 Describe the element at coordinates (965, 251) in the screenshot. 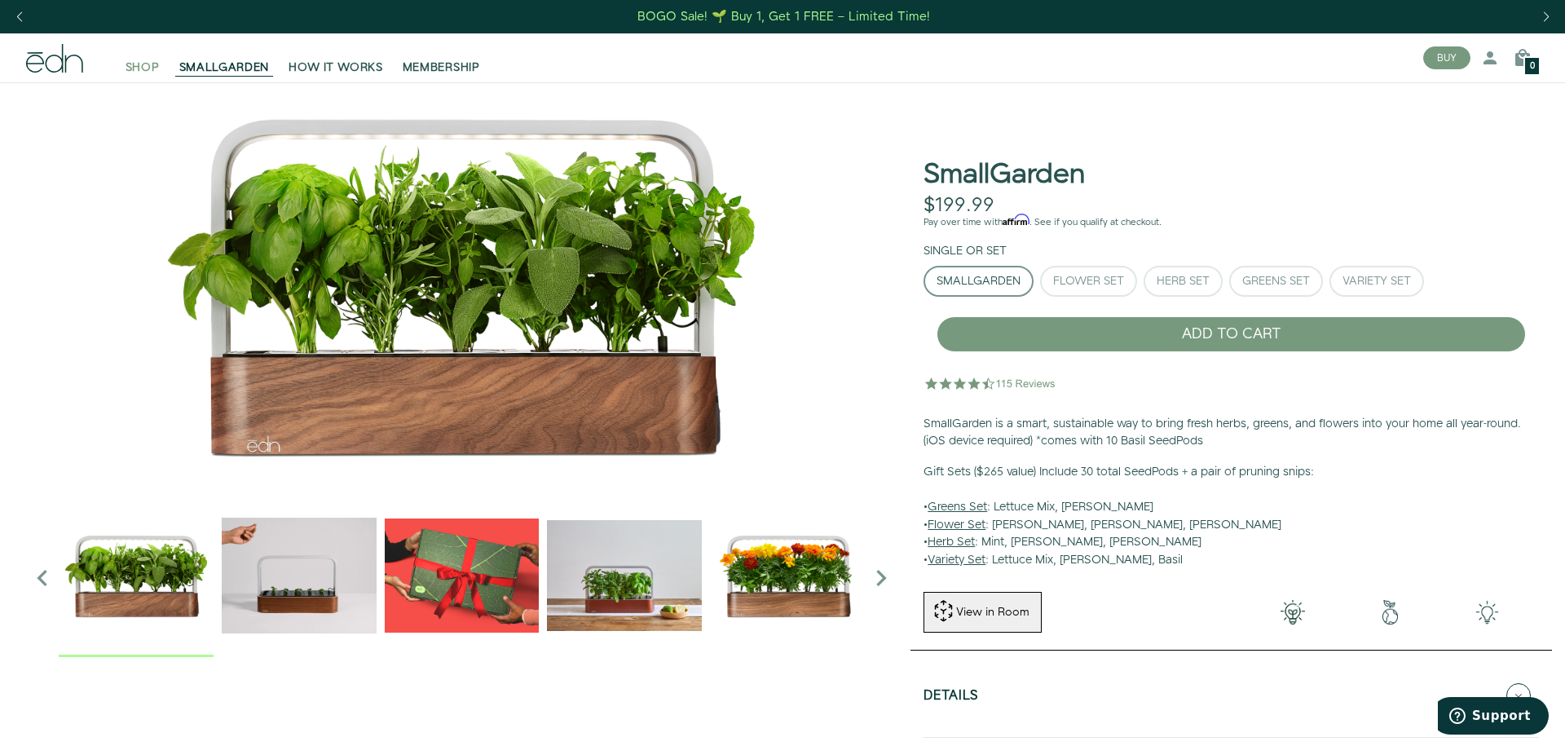

I see `label: Single or Set` at that location.